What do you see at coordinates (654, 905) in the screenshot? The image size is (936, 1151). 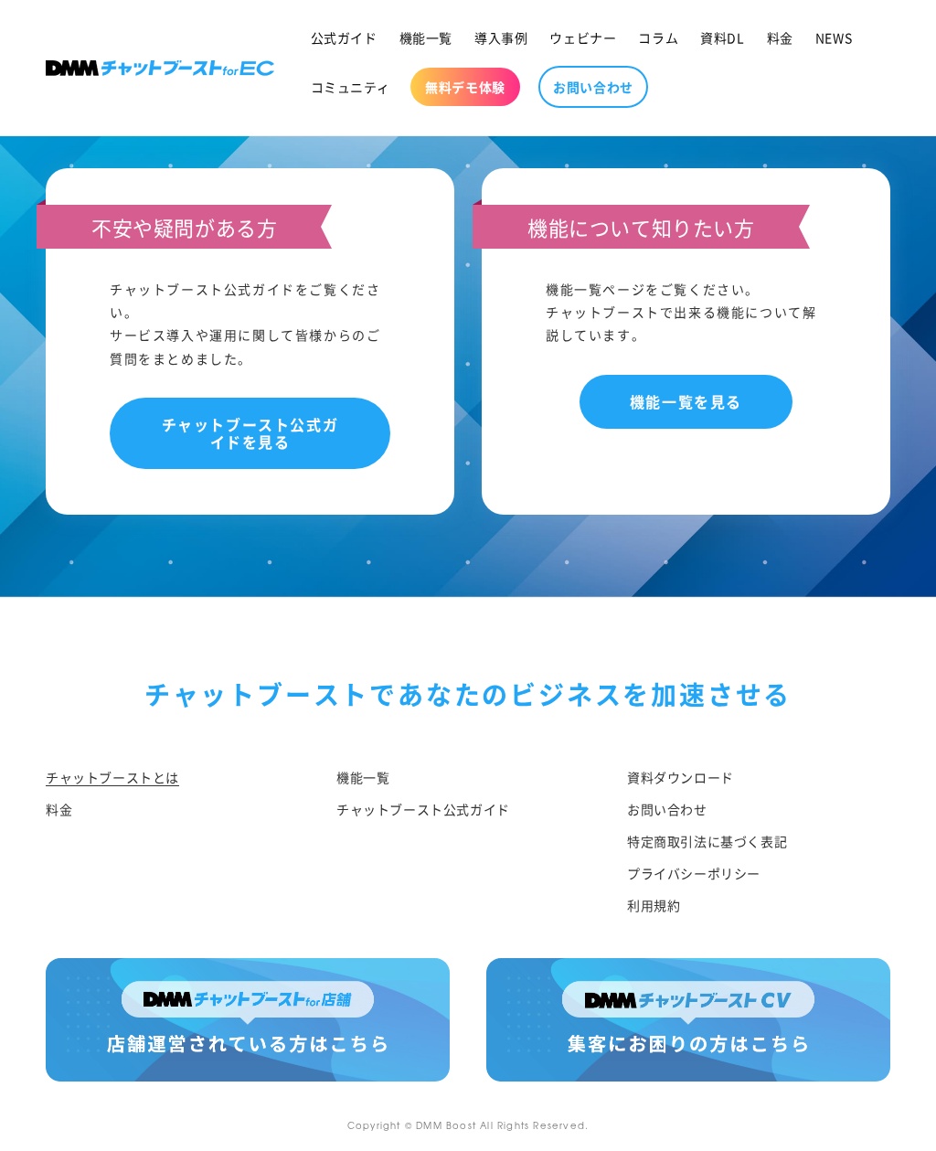 I see `a: 利用規約` at bounding box center [654, 905].